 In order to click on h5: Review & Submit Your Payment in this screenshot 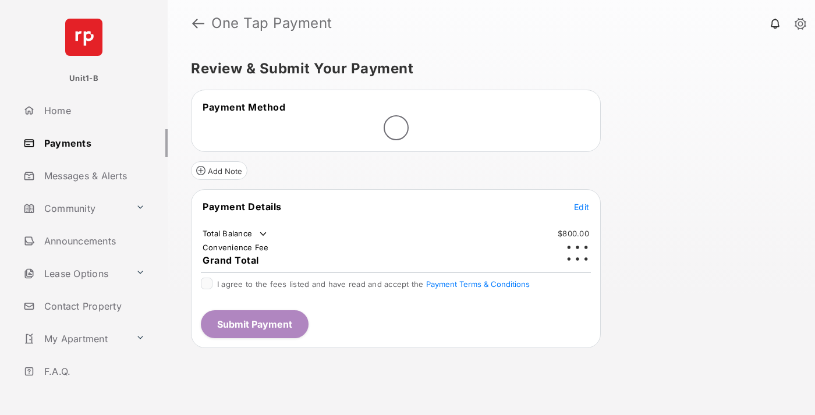, I will do `click(487, 69)`.